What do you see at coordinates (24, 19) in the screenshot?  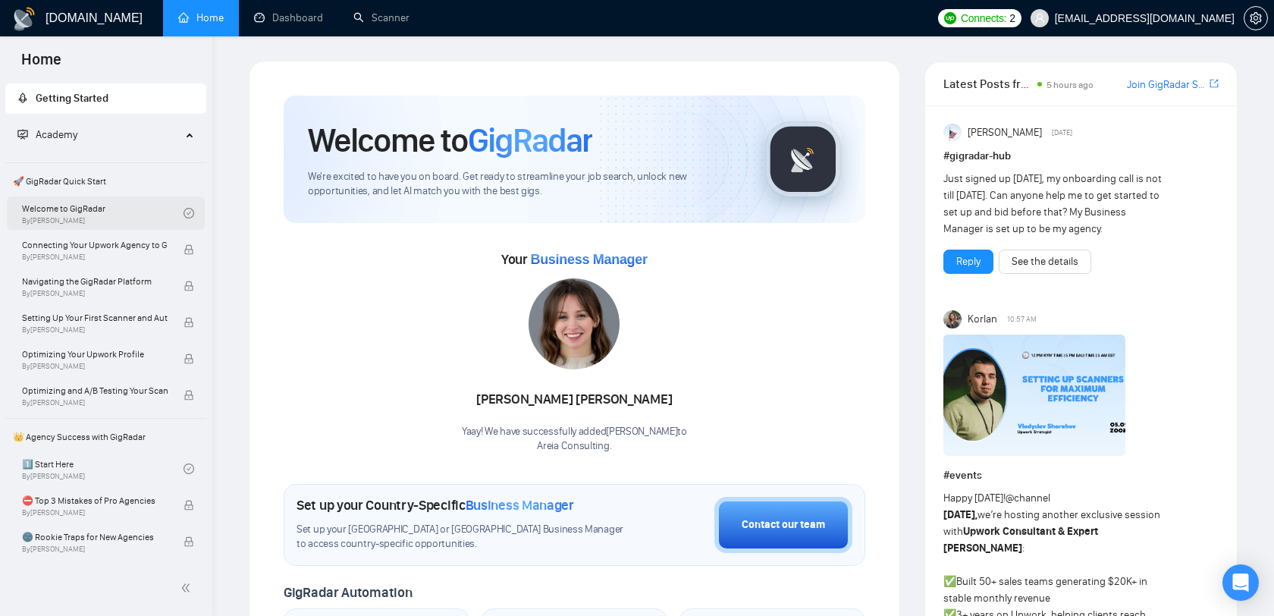 I see `img: logo` at bounding box center [24, 19].